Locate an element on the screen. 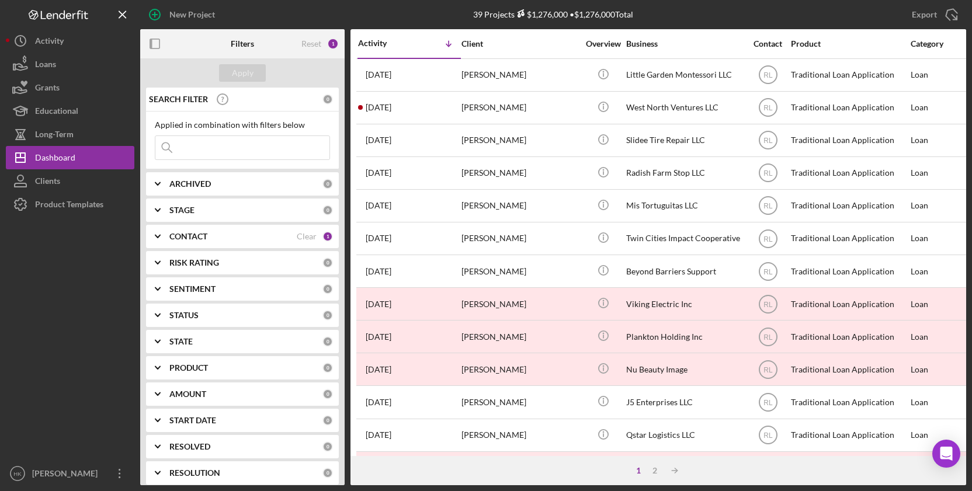 Image resolution: width=972 pixels, height=491 pixels. b: SENTIMENT is located at coordinates (192, 289).